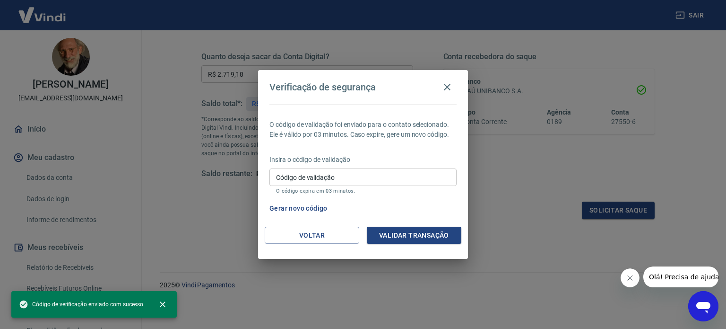 The image size is (726, 329). I want to click on button: Validar transação, so click(414, 235).